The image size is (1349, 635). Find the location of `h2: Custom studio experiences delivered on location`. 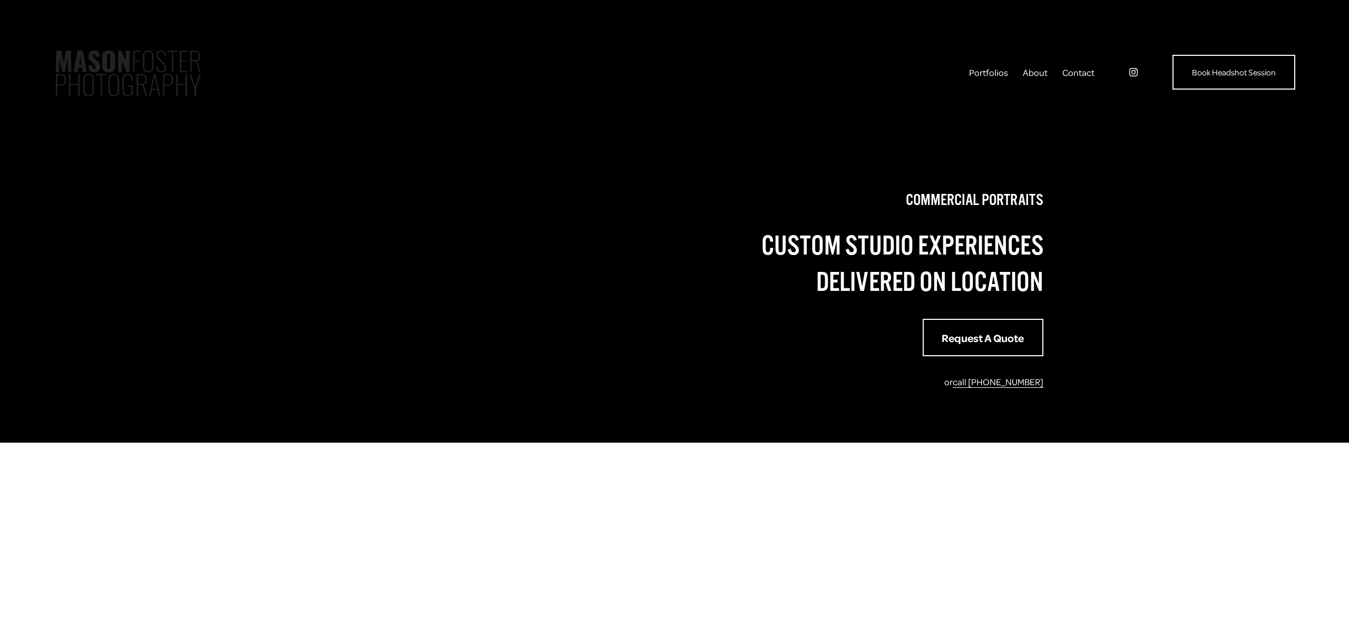

h2: Custom studio experiences delivered on location is located at coordinates (859, 265).